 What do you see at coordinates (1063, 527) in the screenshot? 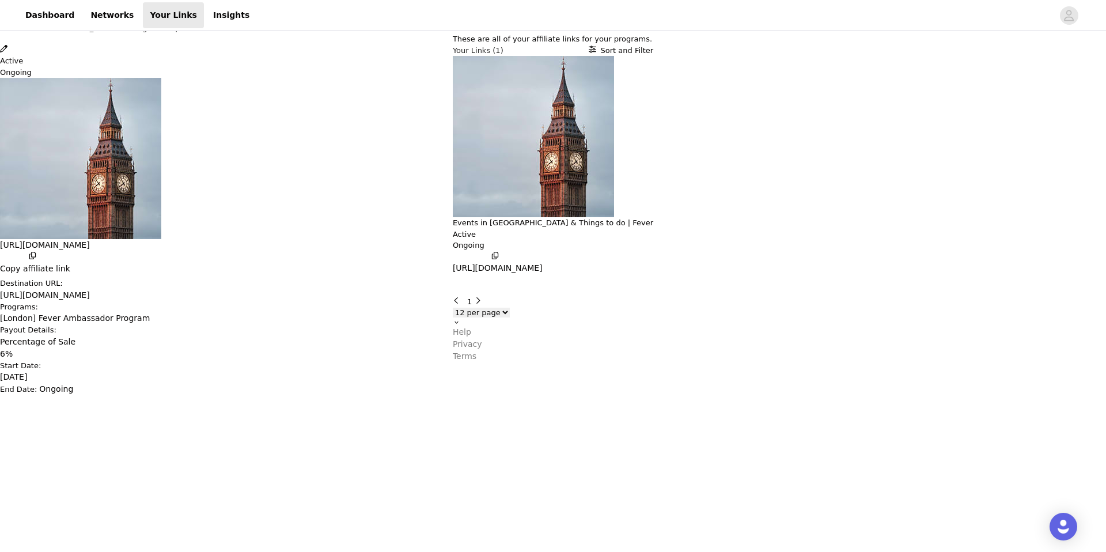
I see `div: Open Intercom Messenger` at bounding box center [1063, 527].